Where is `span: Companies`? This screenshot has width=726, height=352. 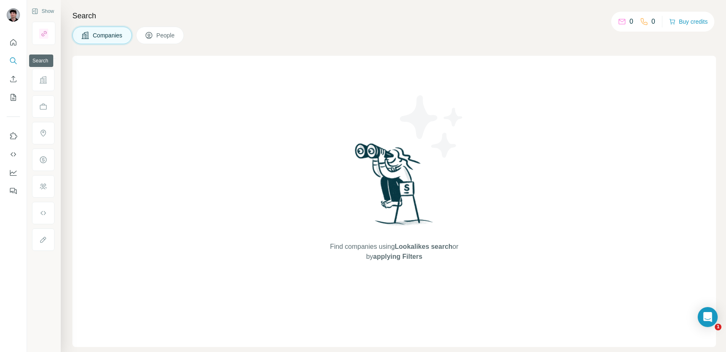
span: Companies is located at coordinates (108, 35).